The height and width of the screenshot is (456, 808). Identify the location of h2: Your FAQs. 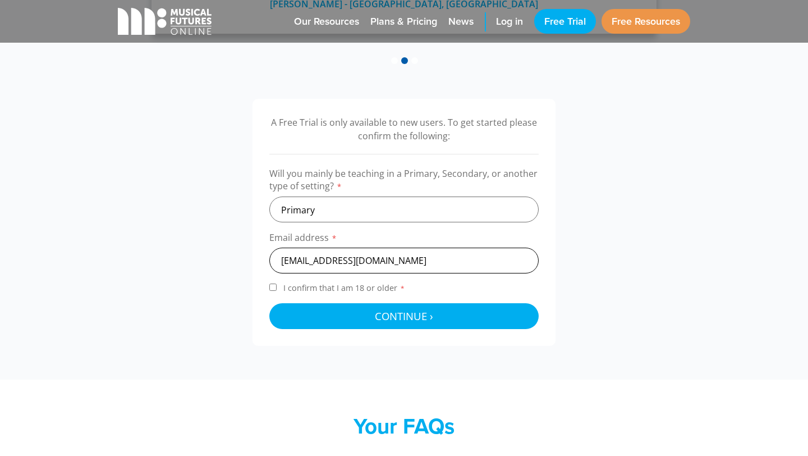
(404, 426).